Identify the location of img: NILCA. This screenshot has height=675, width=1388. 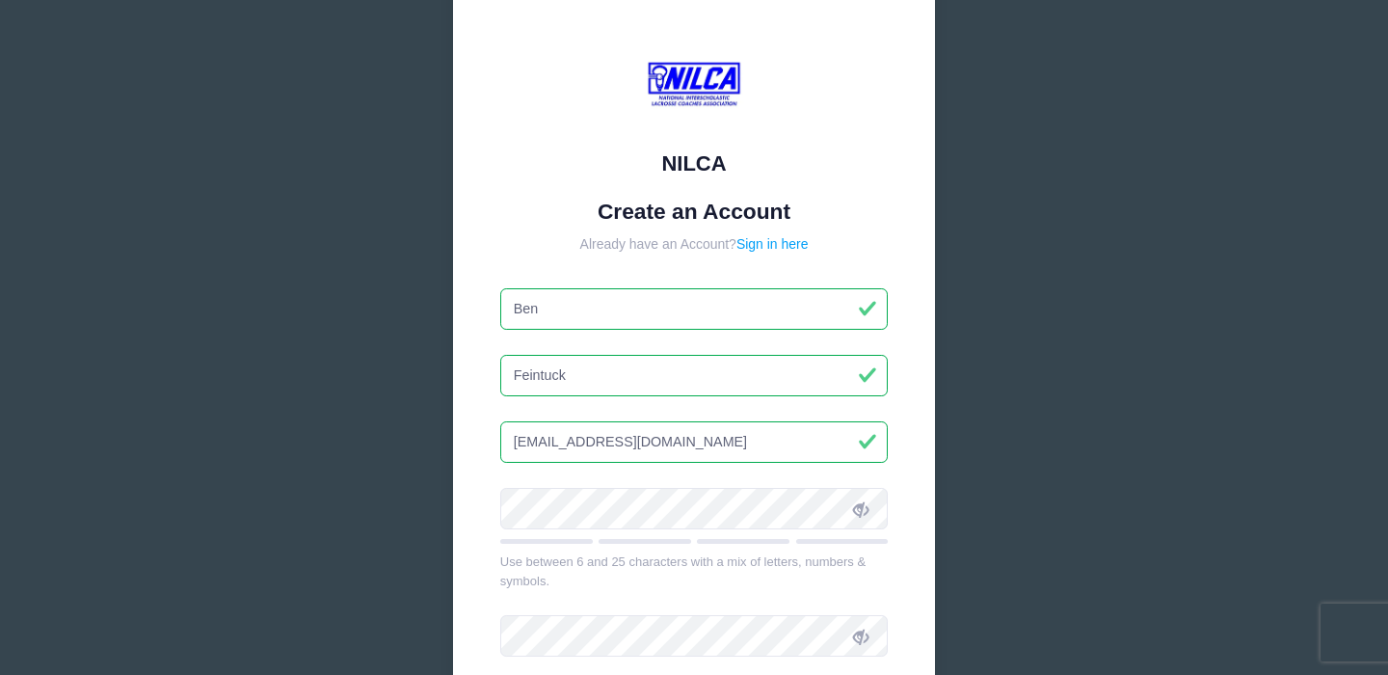
(694, 84).